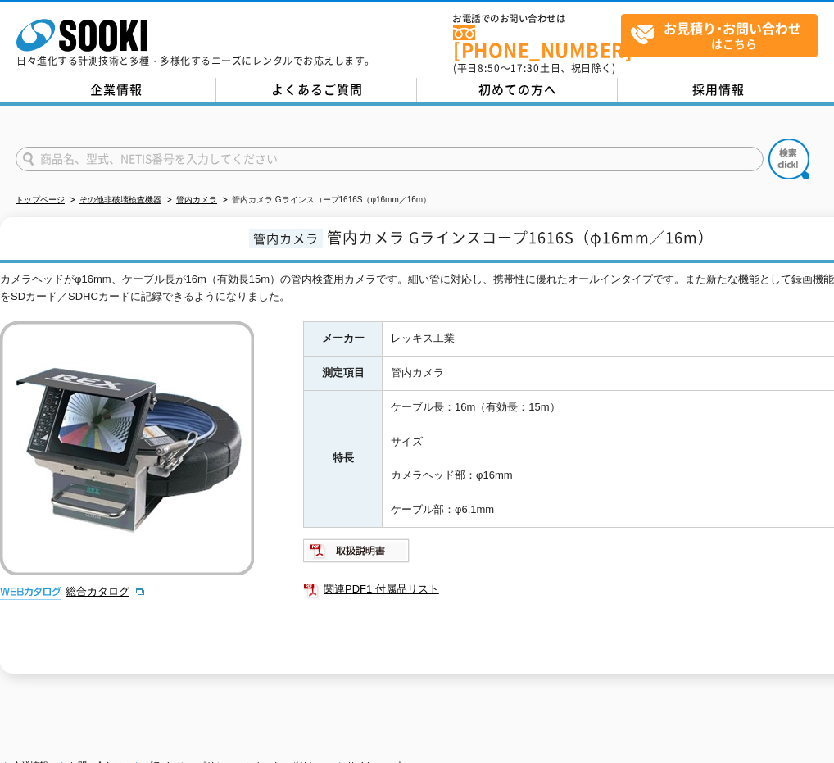 The width and height of the screenshot is (834, 763). What do you see at coordinates (106, 591) in the screenshot?
I see `a: 総合カタログ` at bounding box center [106, 591].